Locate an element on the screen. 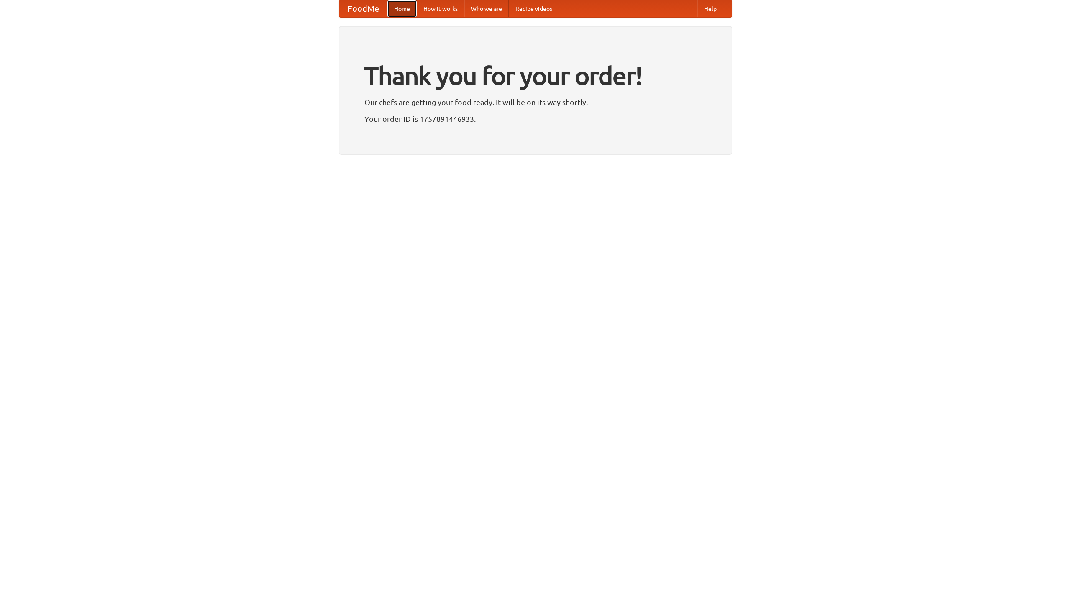 The image size is (1071, 592). a: Help is located at coordinates (710, 9).